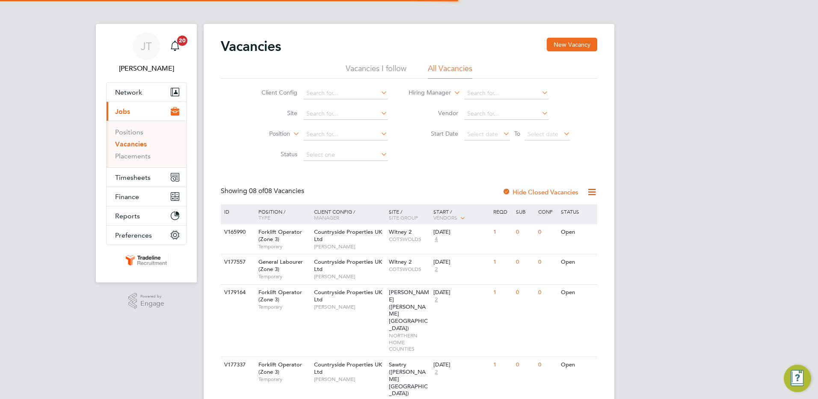 Image resolution: width=818 pixels, height=399 pixels. I want to click on span: To, so click(517, 133).